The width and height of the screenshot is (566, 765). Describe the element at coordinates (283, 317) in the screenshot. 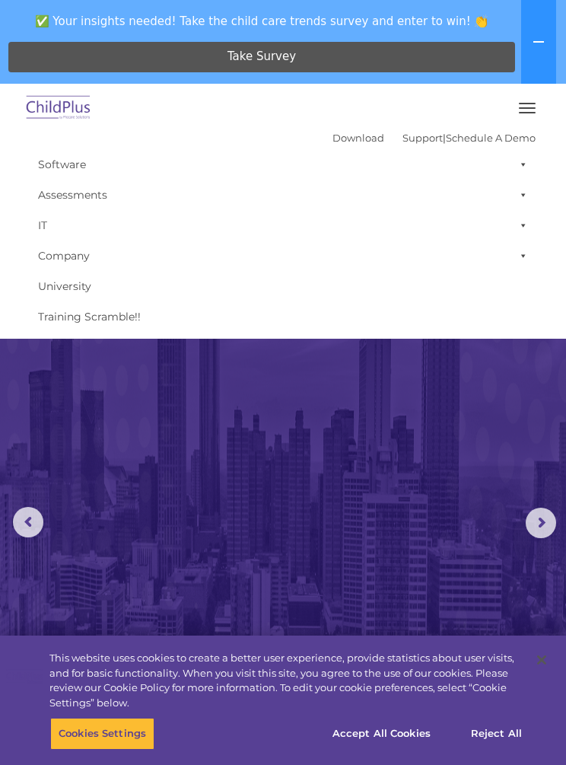

I see `a: Training Scramble!!` at that location.